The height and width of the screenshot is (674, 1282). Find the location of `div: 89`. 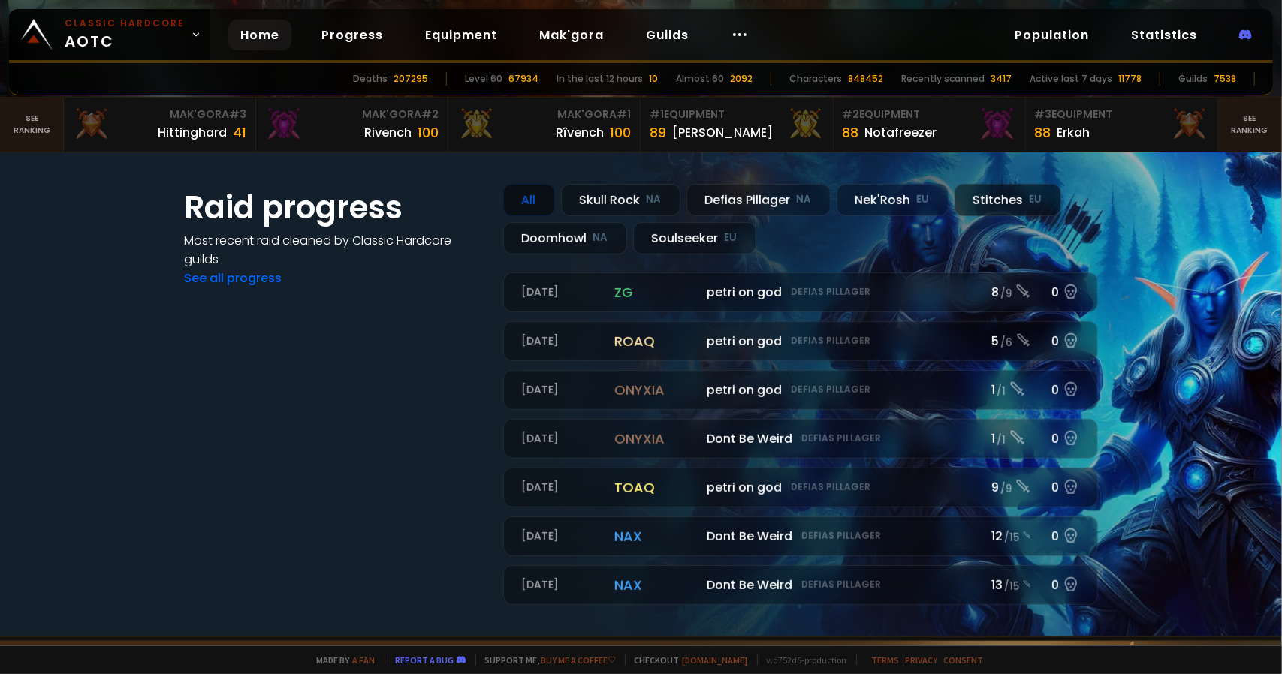

div: 89 is located at coordinates (658, 132).